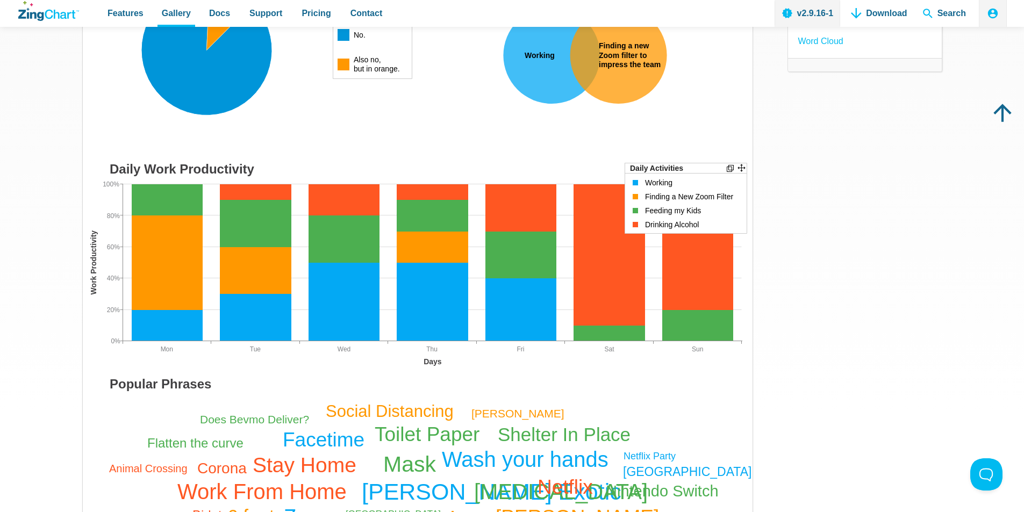  Describe the element at coordinates (176, 13) in the screenshot. I see `span: Gallery` at that location.